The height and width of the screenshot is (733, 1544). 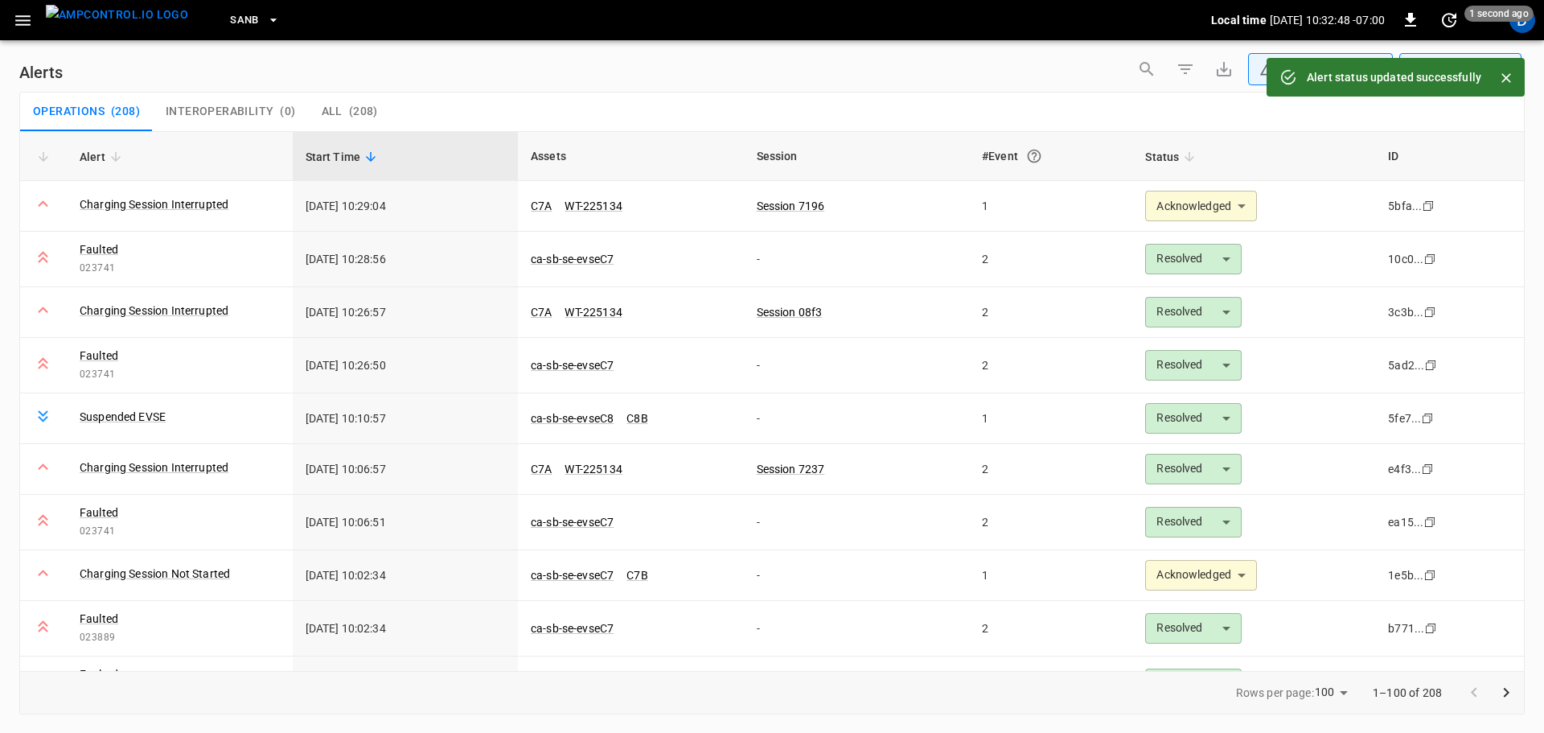 What do you see at coordinates (1034, 156) in the screenshot?
I see `button: An event is a single occurrence of an issue. An alert groups related events for the same asset, m...` at bounding box center [1034, 156].